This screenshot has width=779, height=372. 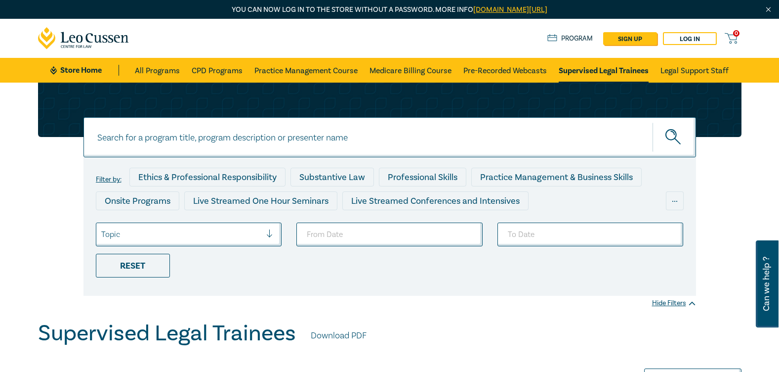 What do you see at coordinates (389, 234) in the screenshot?
I see `input: From Date` at bounding box center [389, 234].